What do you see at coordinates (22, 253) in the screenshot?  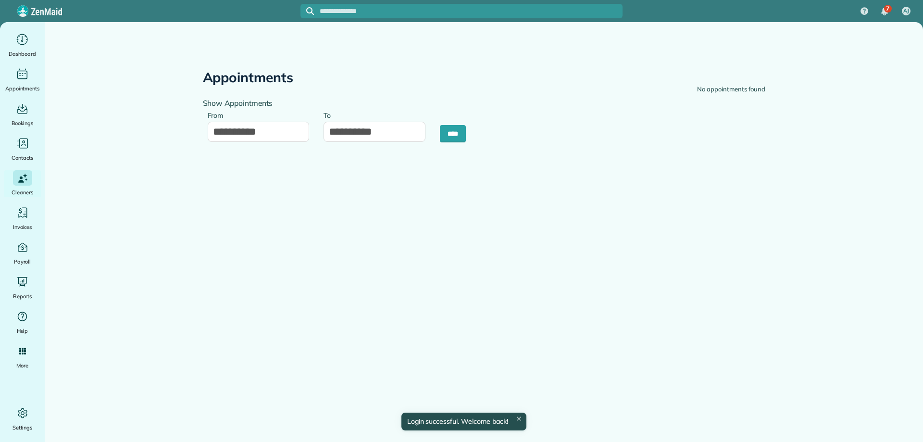 I see `a: Payroll` at bounding box center [22, 253].